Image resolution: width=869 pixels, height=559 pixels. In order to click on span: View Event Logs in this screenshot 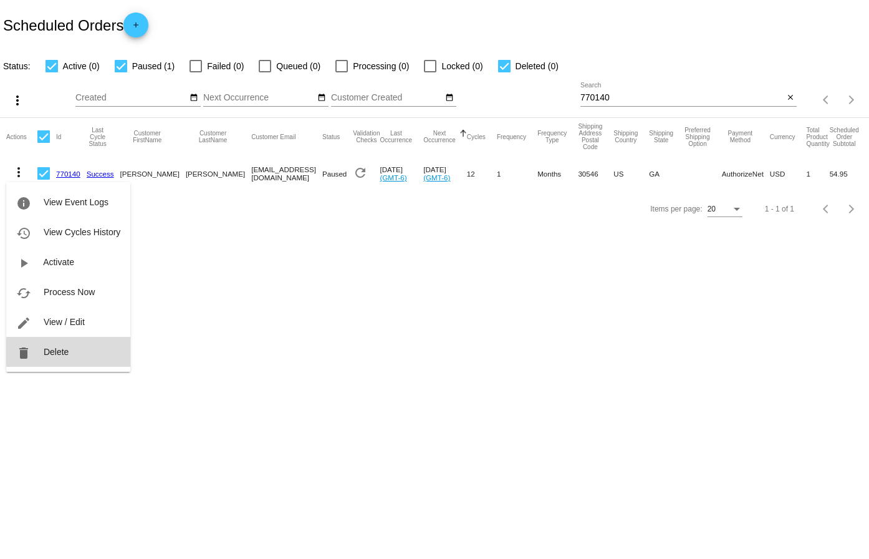, I will do `click(76, 202)`.